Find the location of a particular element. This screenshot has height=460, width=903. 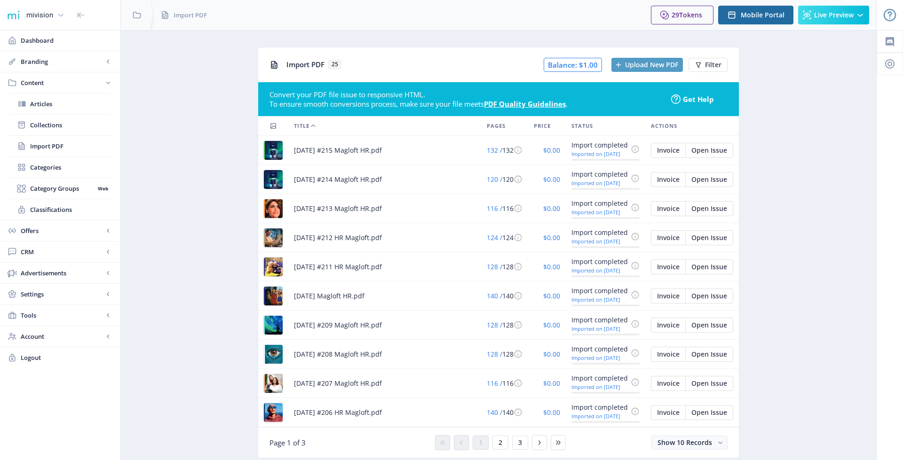

span: 2 is located at coordinates (500, 443).